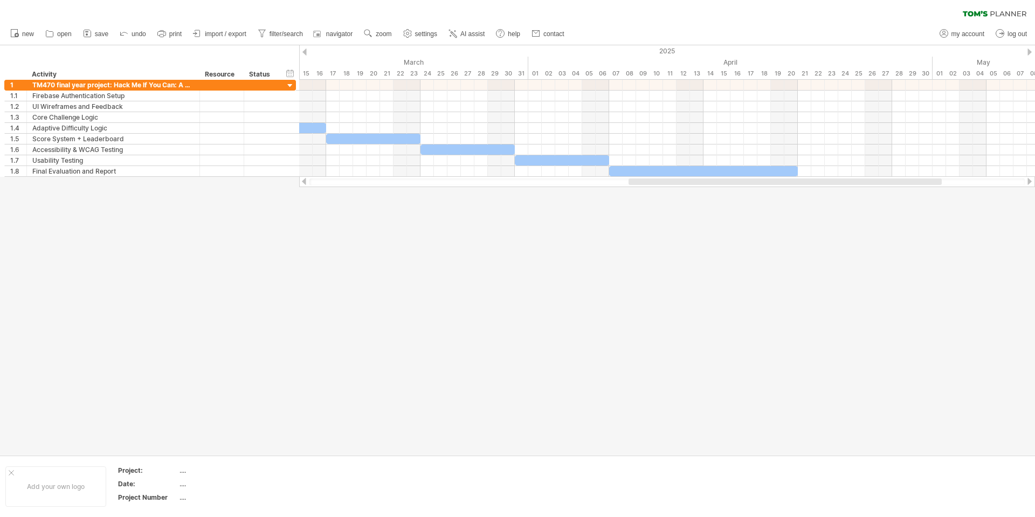 Image resolution: width=1035 pixels, height=517 pixels. What do you see at coordinates (113, 95) in the screenshot?
I see `div: Firebase Authentication Setup` at bounding box center [113, 95].